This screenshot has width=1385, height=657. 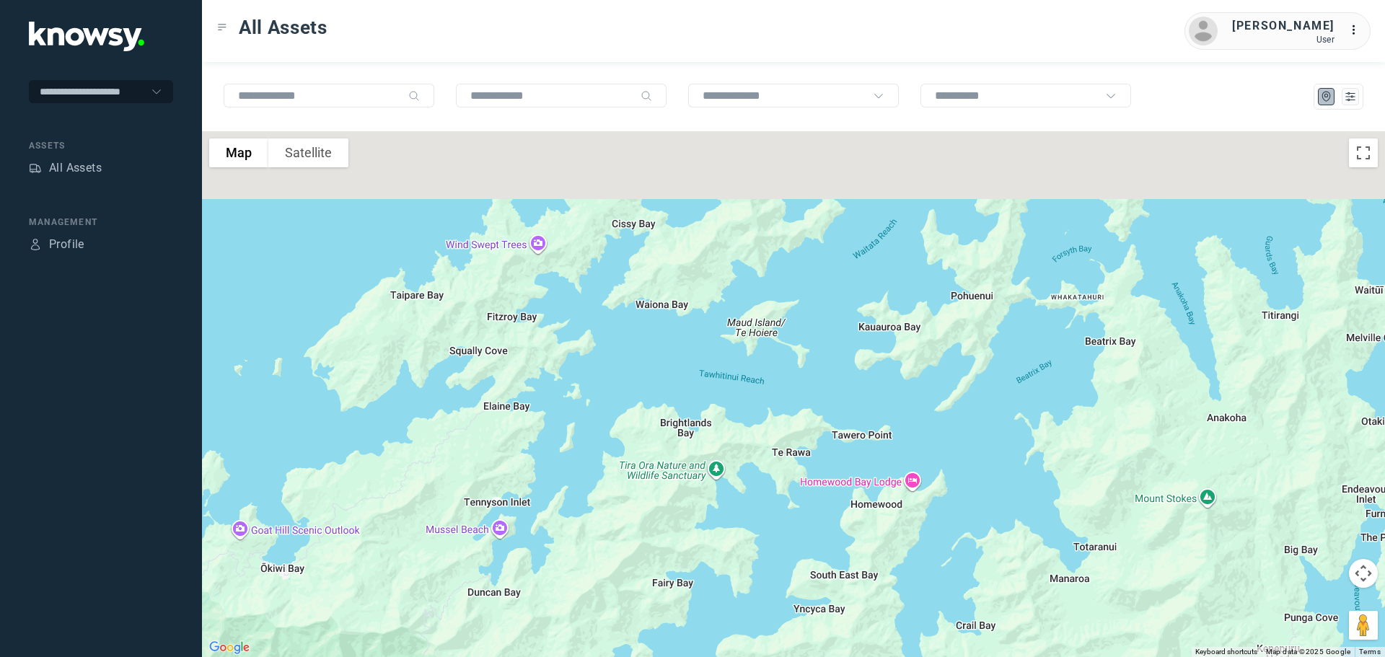 I want to click on a: Open this area in Google Maps (opens a new window), so click(x=229, y=648).